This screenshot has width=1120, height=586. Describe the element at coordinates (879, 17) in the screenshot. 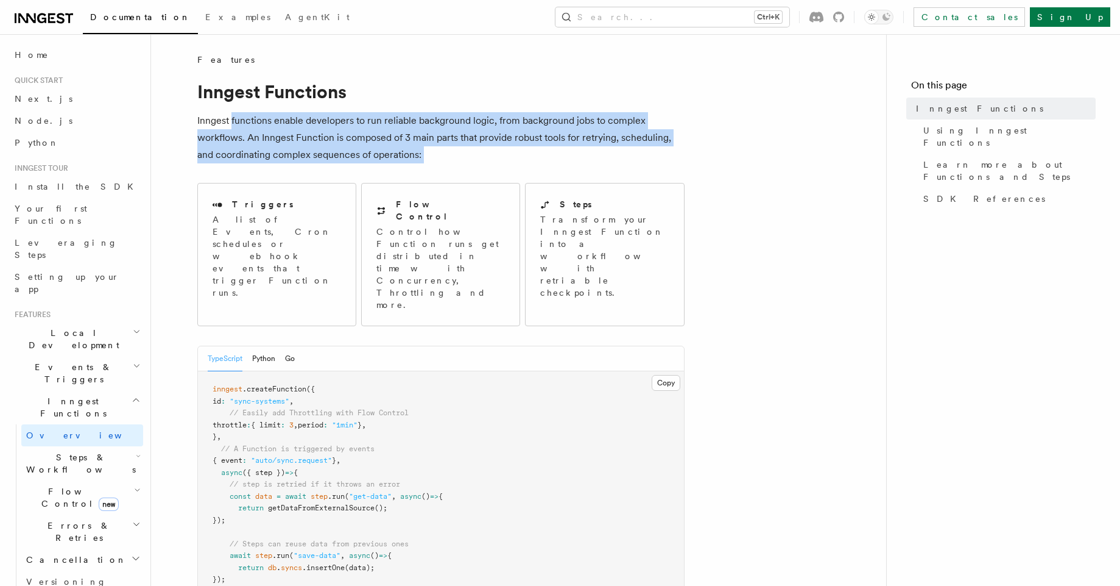

I see `button: Toggle dark mode` at that location.